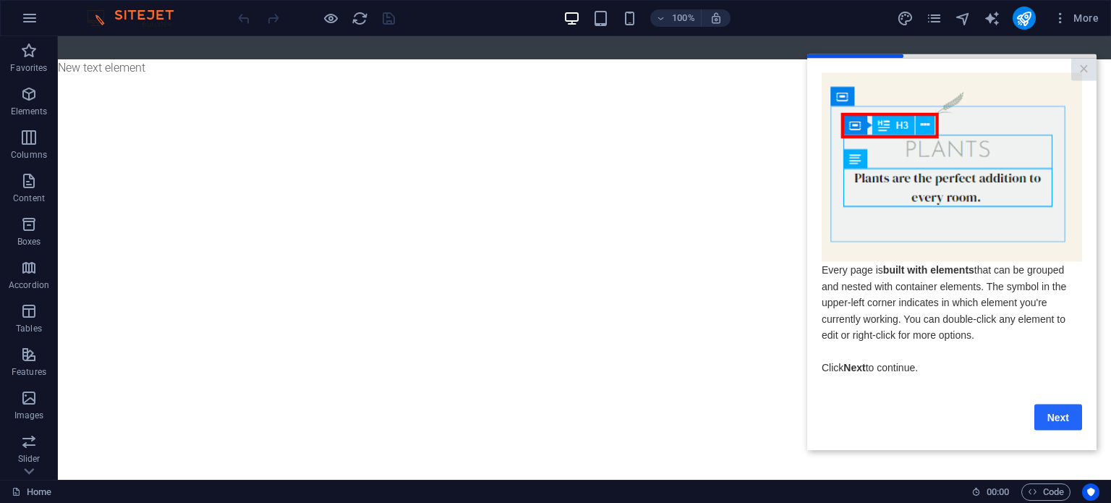 Image resolution: width=1111 pixels, height=503 pixels. What do you see at coordinates (1091, 492) in the screenshot?
I see `button: Usercentrics` at bounding box center [1091, 492].